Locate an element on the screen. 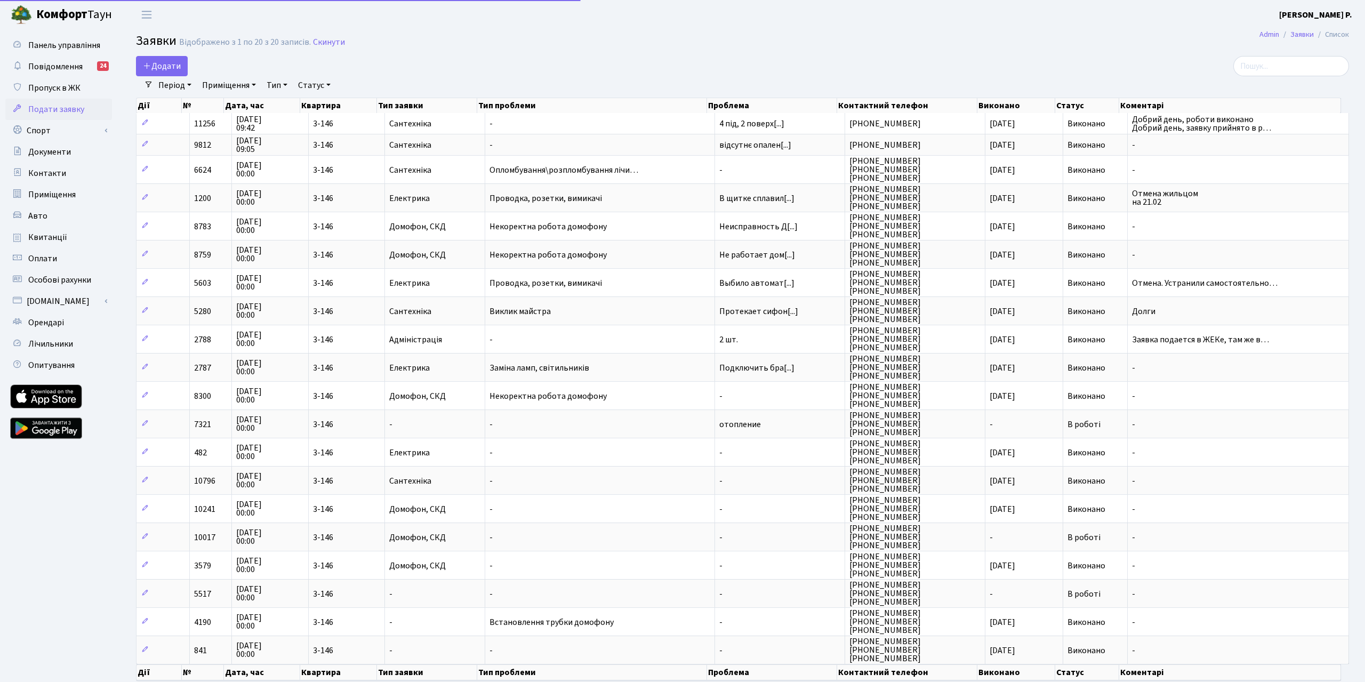  a: Додати is located at coordinates (162, 66).